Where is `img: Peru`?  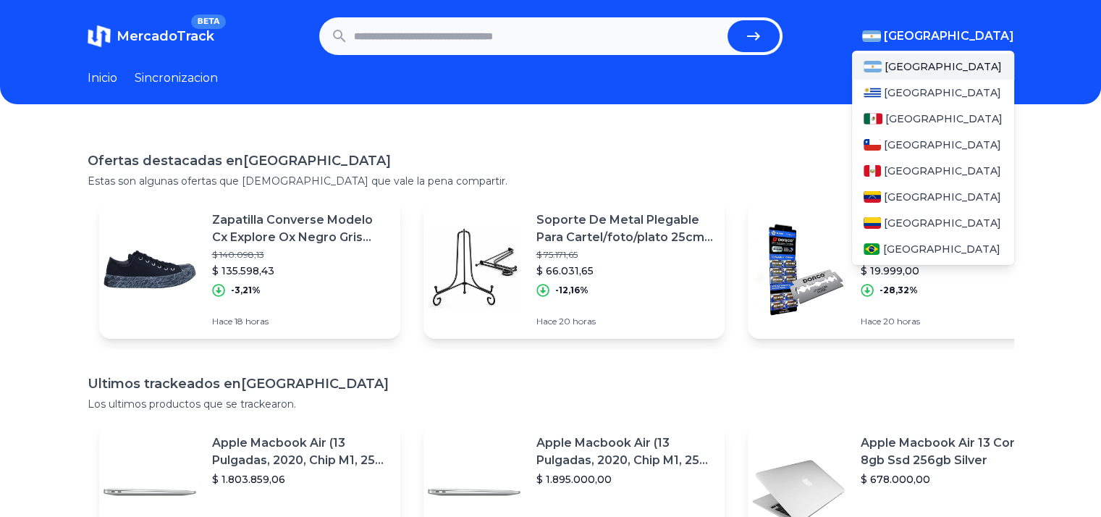
img: Peru is located at coordinates (872, 171).